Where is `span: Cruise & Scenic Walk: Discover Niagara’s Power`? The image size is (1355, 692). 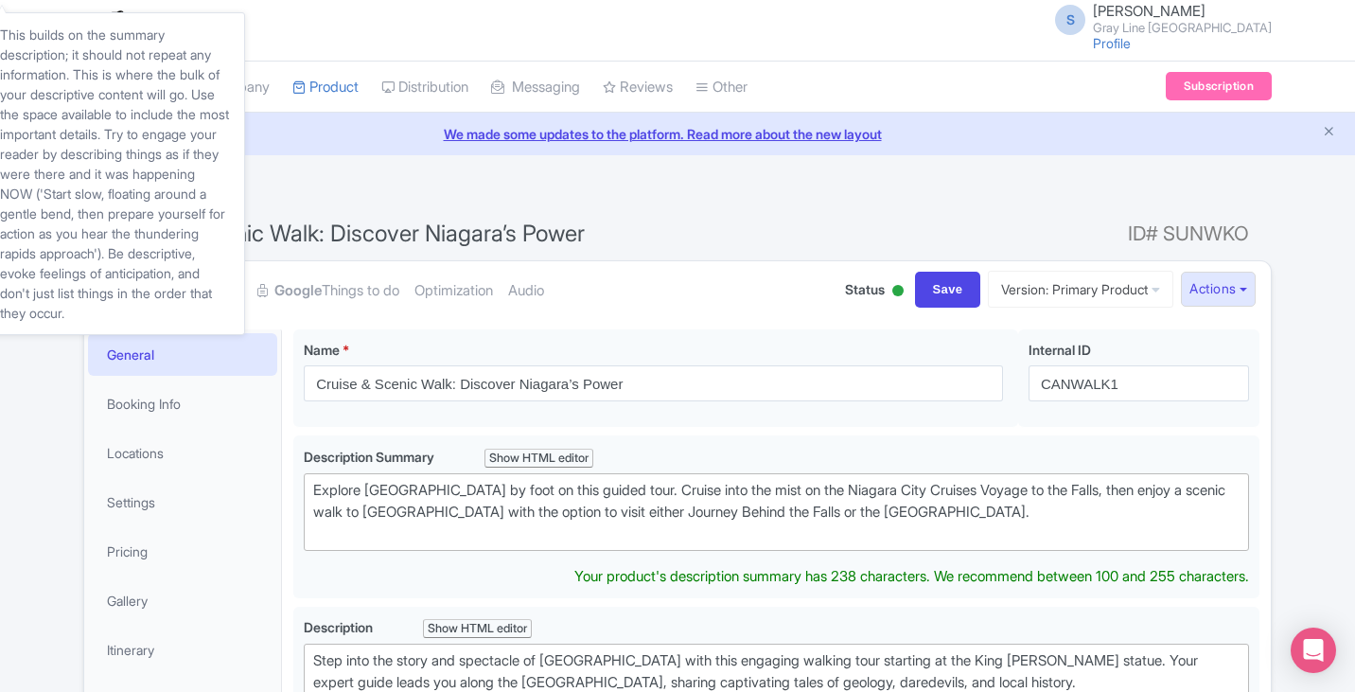 span: Cruise & Scenic Walk: Discover Niagara’s Power is located at coordinates (345, 233).